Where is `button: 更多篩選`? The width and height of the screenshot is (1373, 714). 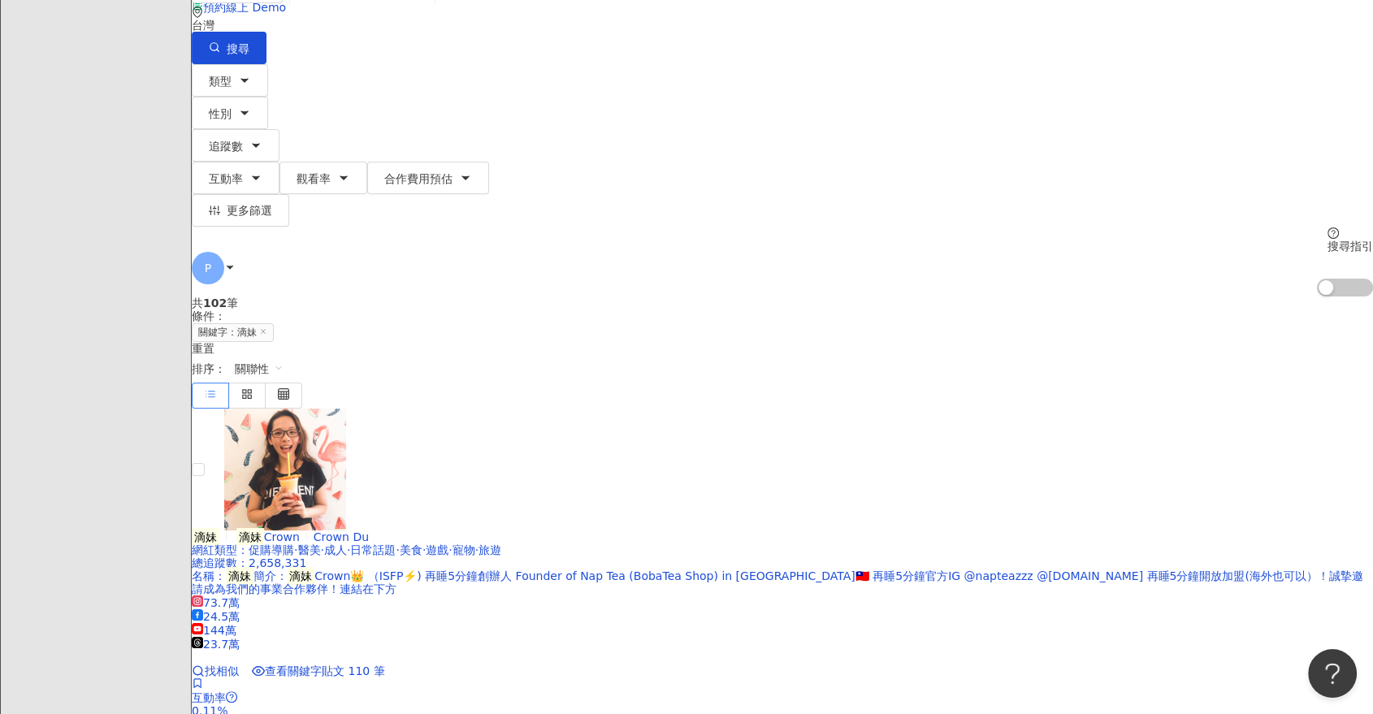 button: 更多篩選 is located at coordinates (241, 210).